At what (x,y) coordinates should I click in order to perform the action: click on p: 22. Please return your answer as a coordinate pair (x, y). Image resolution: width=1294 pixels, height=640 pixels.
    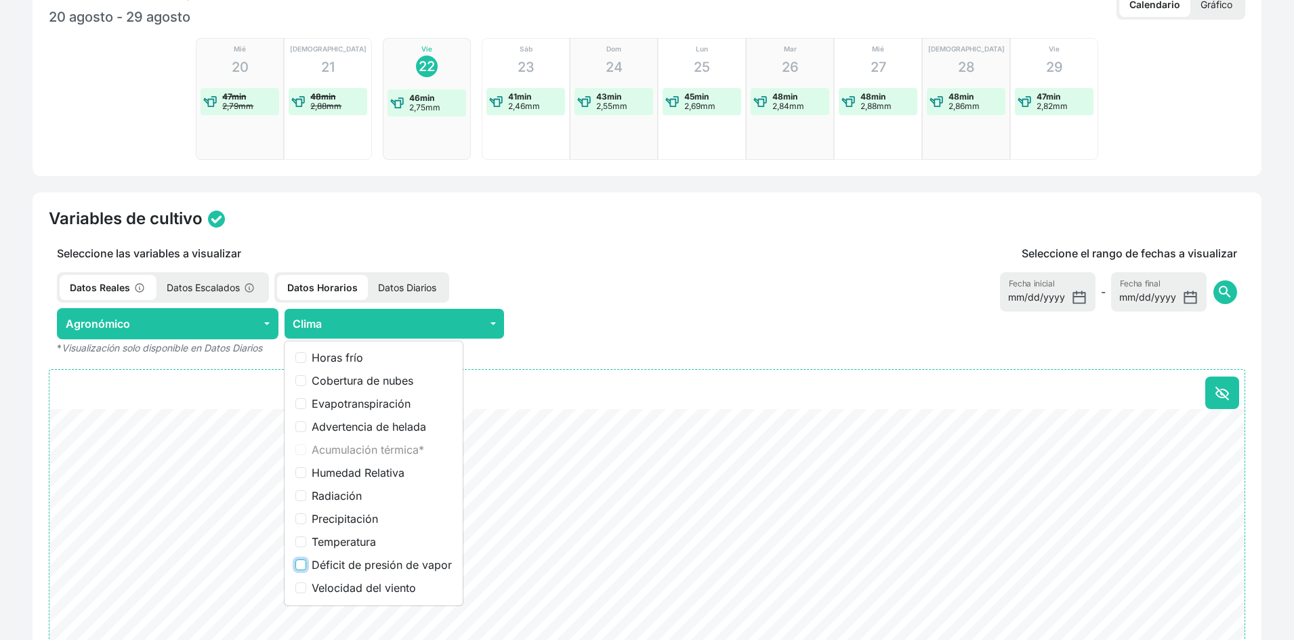
    Looking at the image, I should click on (427, 66).